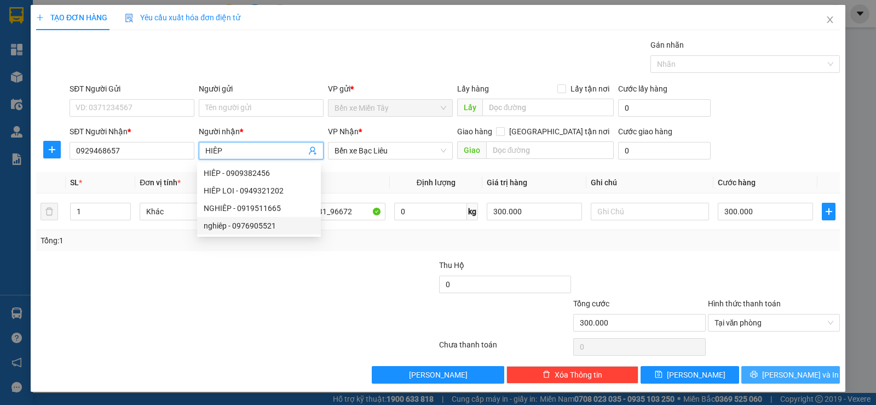  What do you see at coordinates (261, 89) in the screenshot?
I see `div: Người gửi` at bounding box center [261, 89].